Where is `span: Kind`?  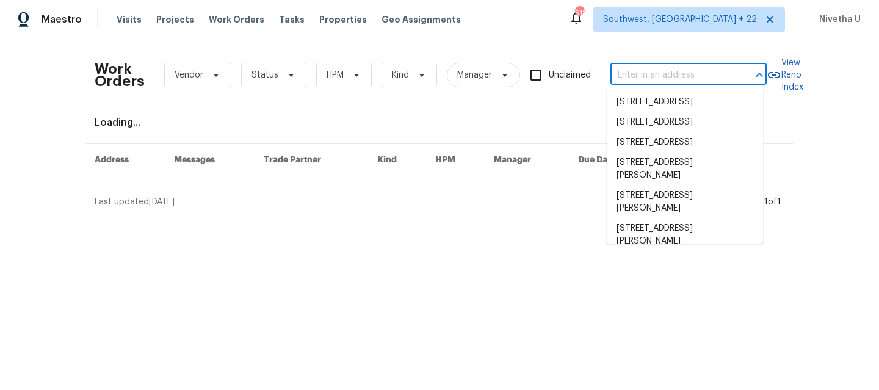 span: Kind is located at coordinates (401, 75).